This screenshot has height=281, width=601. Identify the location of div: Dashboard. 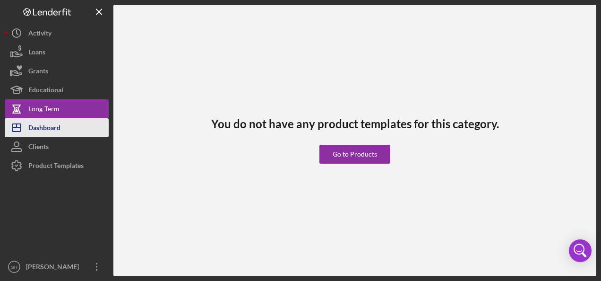
(44, 128).